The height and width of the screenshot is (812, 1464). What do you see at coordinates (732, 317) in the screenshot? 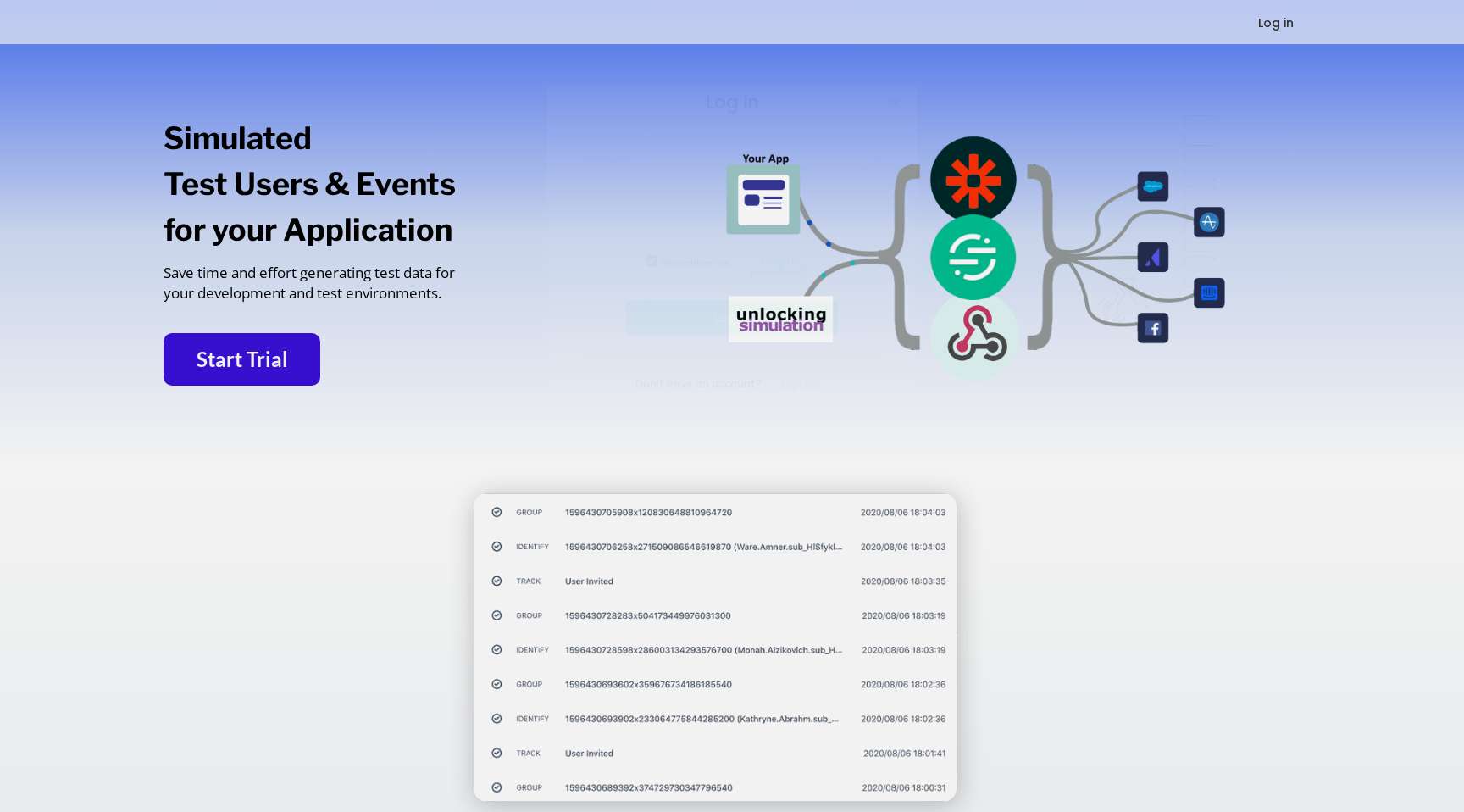
I see `button: Log In` at bounding box center [732, 317].